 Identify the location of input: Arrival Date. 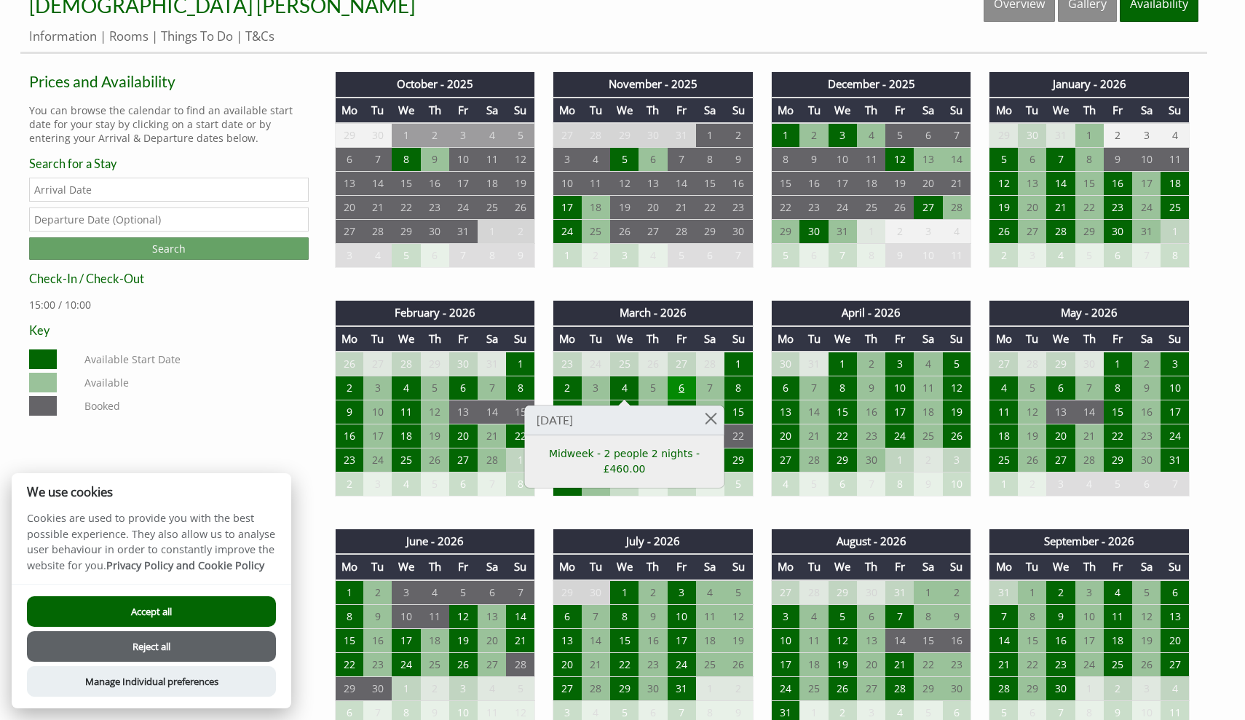
(169, 189).